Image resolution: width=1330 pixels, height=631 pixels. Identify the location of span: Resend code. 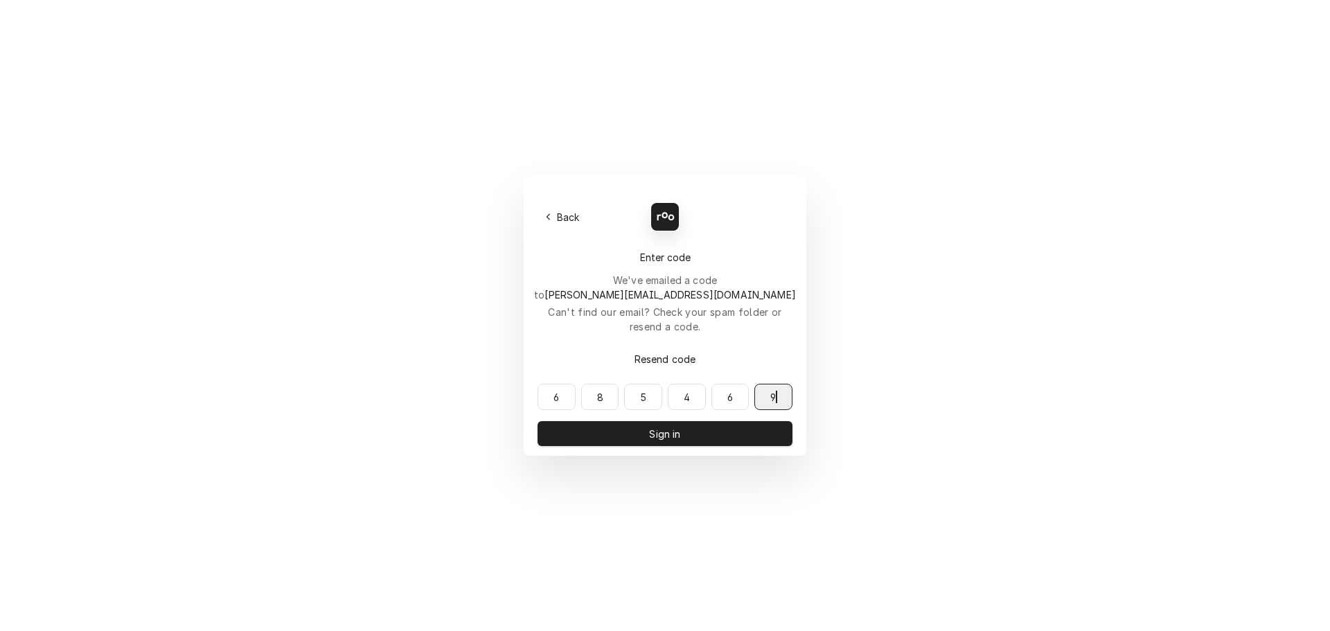
(665, 359).